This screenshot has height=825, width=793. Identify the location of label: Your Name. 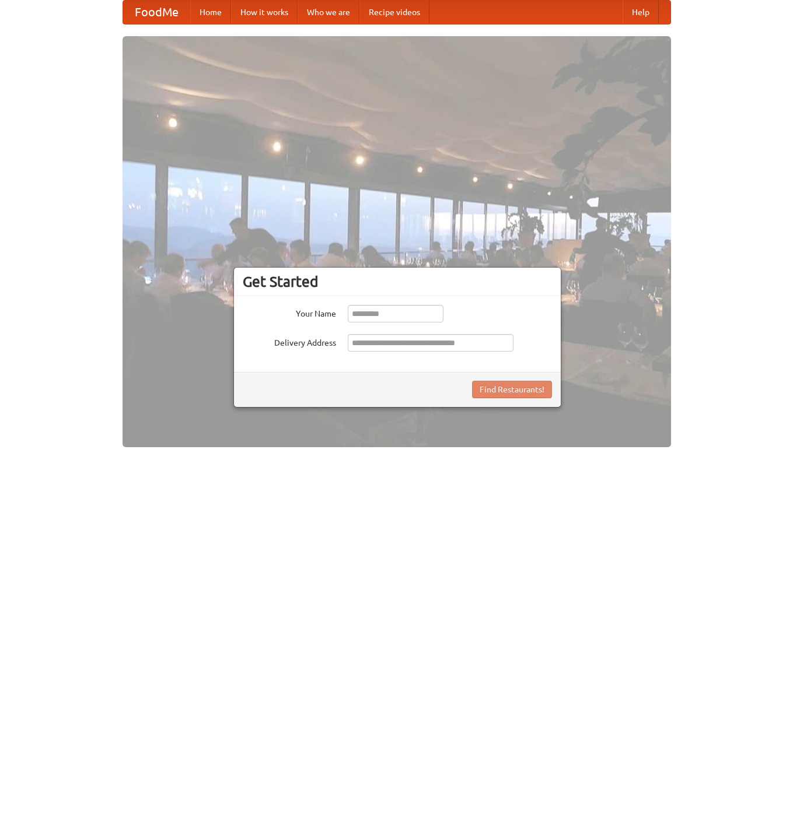
(289, 312).